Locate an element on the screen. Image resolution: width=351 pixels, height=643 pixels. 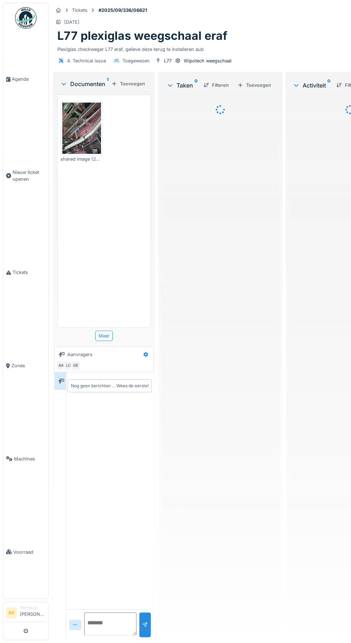
div: 4. Technical issue is located at coordinates (86, 61).